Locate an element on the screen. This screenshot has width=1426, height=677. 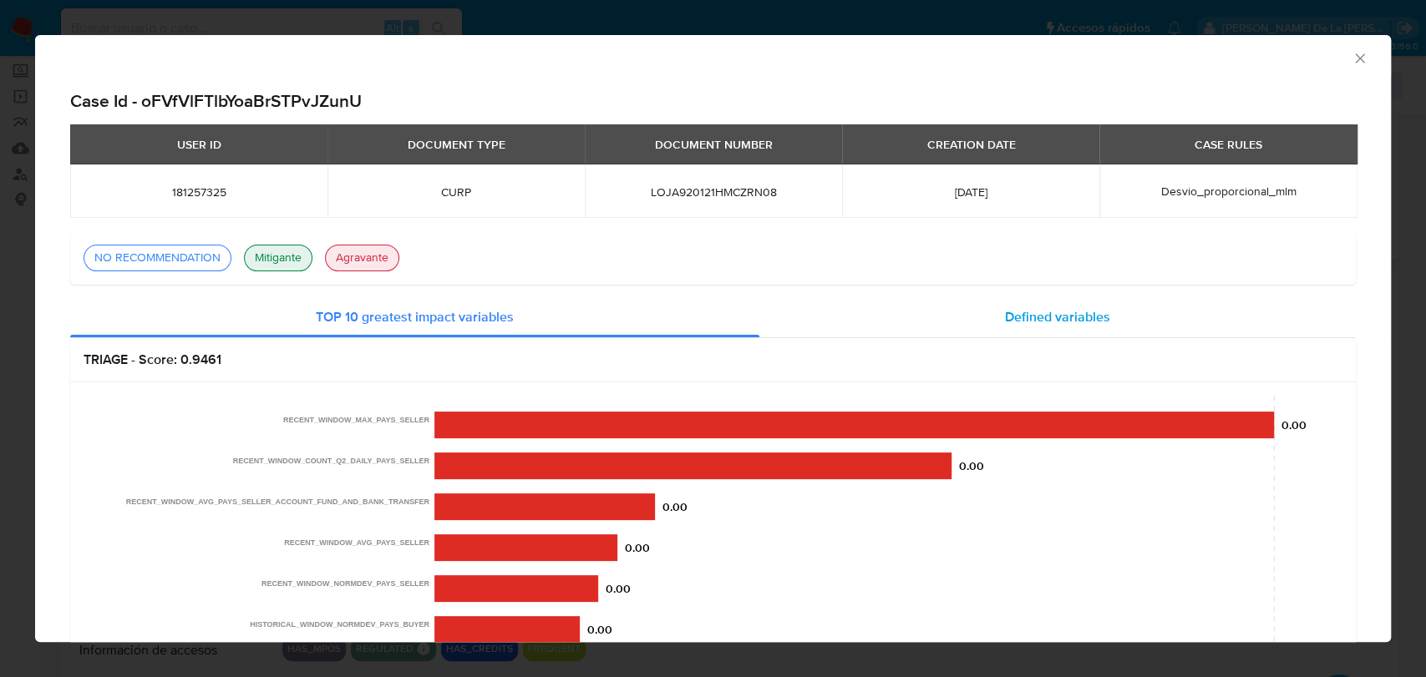
text: RECENT_WINDOW_AVG_PAYS_SELLER_ACCOUNT_FUND_AND_BANK_TRANSFER is located at coordinates (278, 502).